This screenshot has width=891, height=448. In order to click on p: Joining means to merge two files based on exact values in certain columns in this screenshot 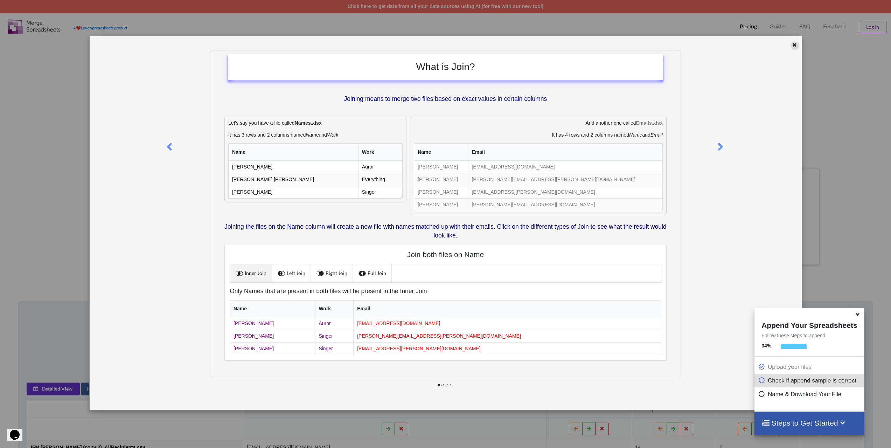, I will do `click(445, 99)`.